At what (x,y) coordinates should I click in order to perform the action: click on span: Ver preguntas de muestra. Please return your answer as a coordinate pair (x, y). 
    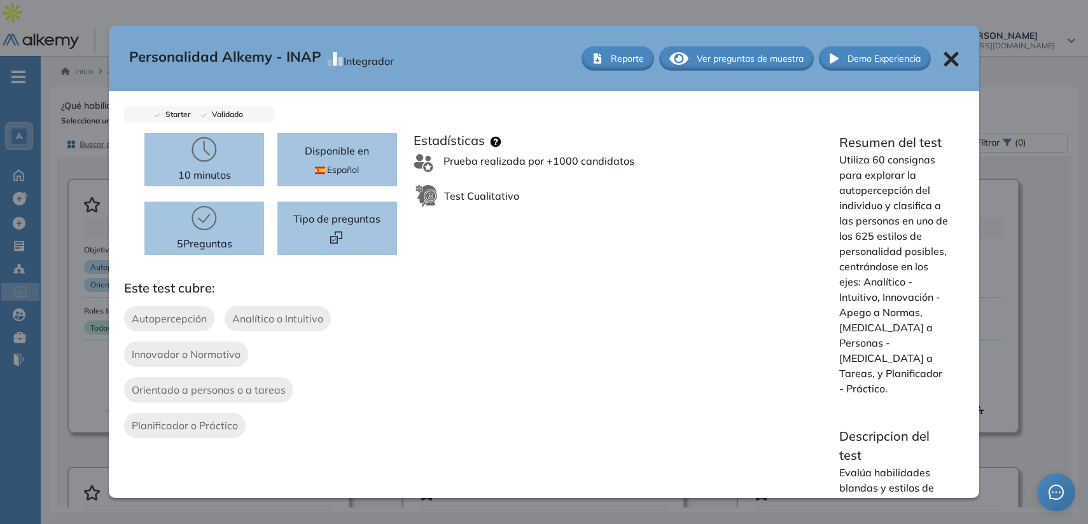
    Looking at the image, I should click on (750, 59).